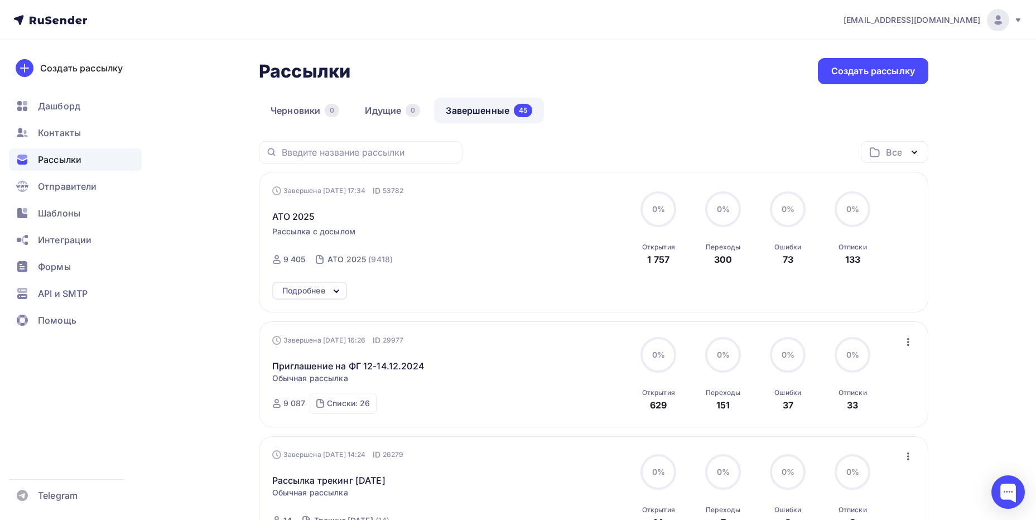 The width and height of the screenshot is (1036, 520). I want to click on a: Контакты, so click(75, 133).